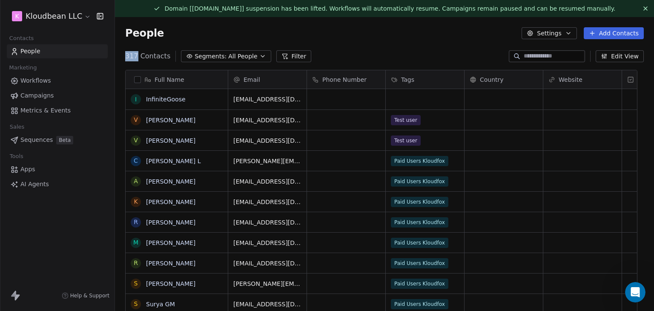  I want to click on span: All People, so click(243, 56).